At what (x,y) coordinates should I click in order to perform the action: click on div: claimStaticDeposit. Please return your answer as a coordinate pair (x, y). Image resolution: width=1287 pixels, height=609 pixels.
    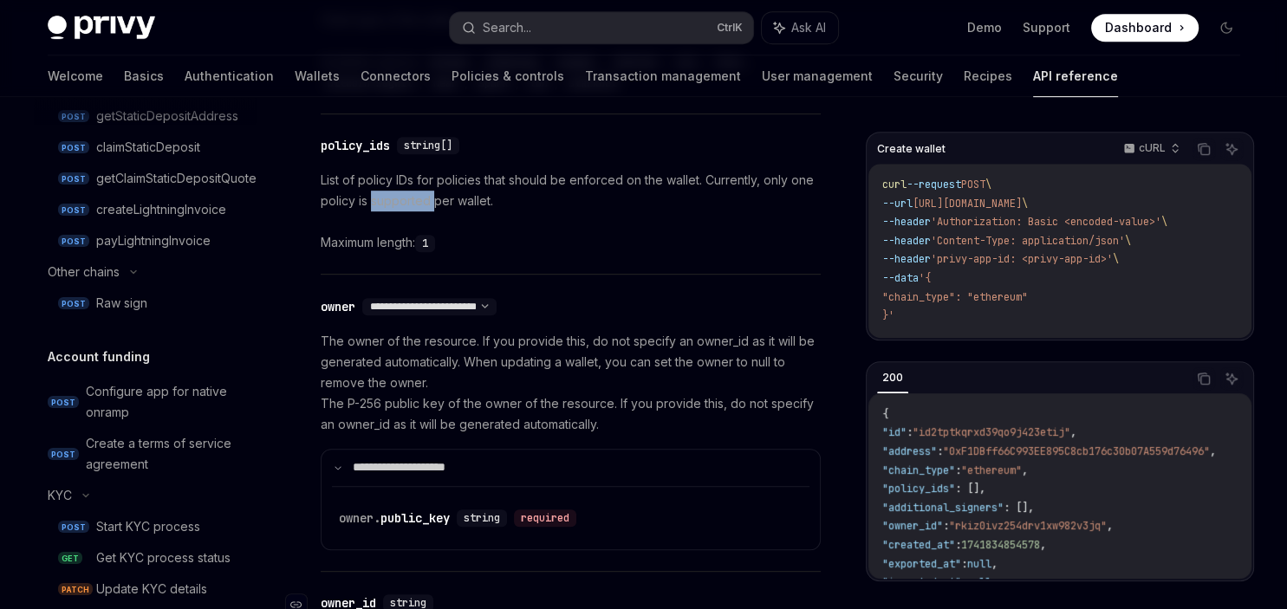
    Looking at the image, I should click on (148, 147).